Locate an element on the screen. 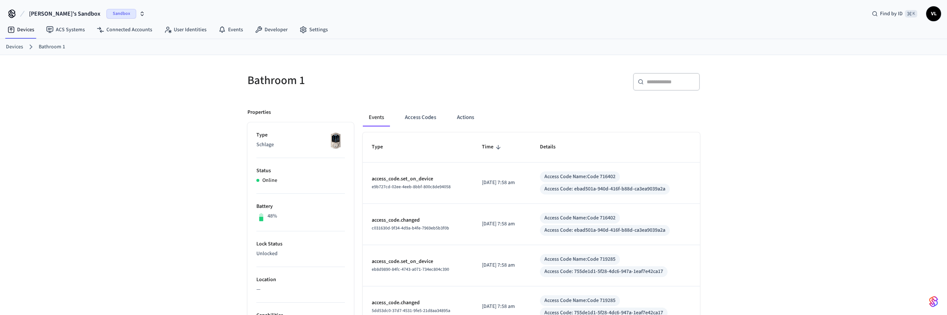 The image size is (947, 315). p: 48% is located at coordinates (272, 216).